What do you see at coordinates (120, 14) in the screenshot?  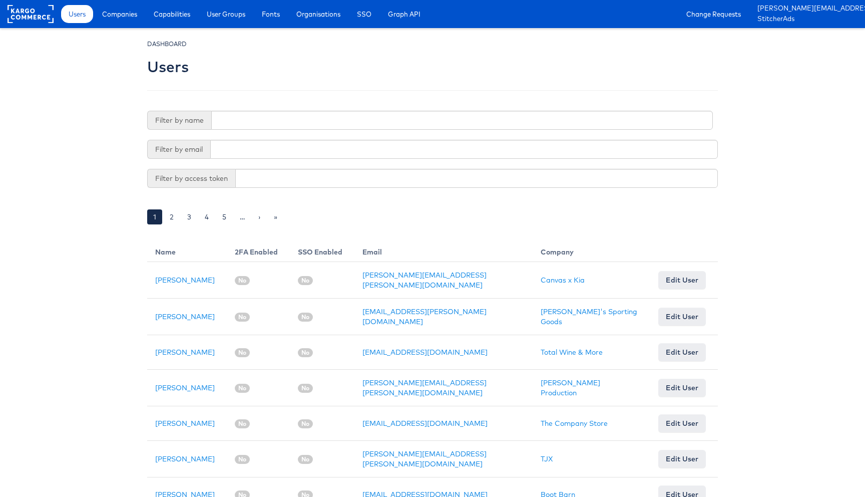 I see `span: Companies` at bounding box center [120, 14].